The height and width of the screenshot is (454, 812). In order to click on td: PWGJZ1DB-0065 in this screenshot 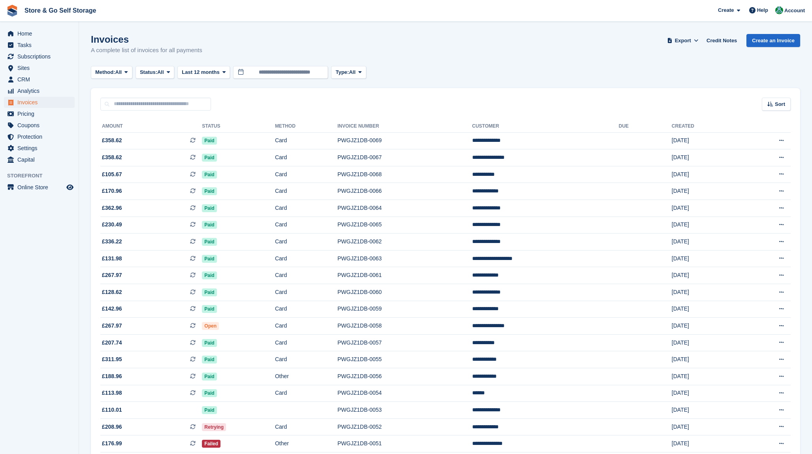, I will do `click(405, 225)`.